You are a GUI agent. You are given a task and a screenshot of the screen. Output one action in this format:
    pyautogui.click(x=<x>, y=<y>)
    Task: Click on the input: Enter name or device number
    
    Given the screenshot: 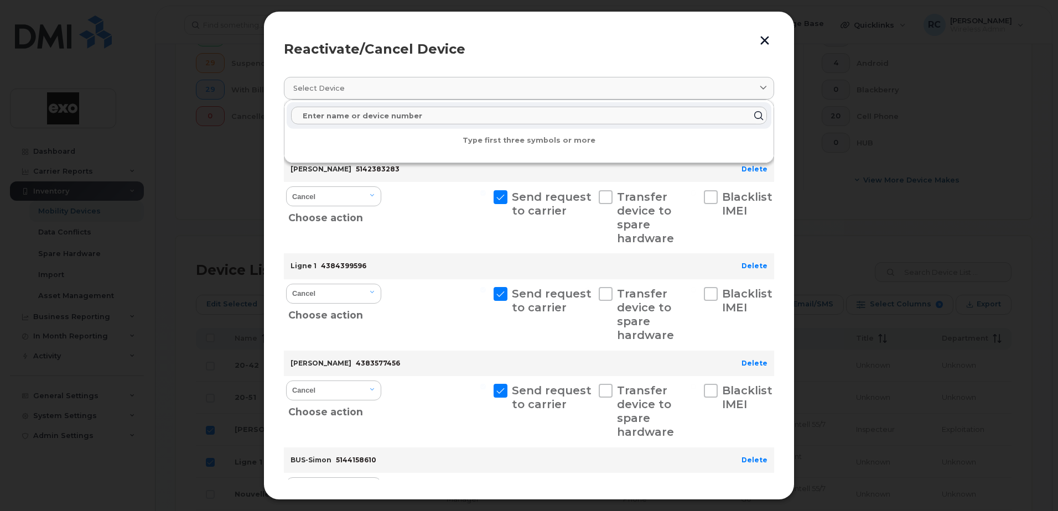 What is the action you would take?
    pyautogui.click(x=529, y=116)
    